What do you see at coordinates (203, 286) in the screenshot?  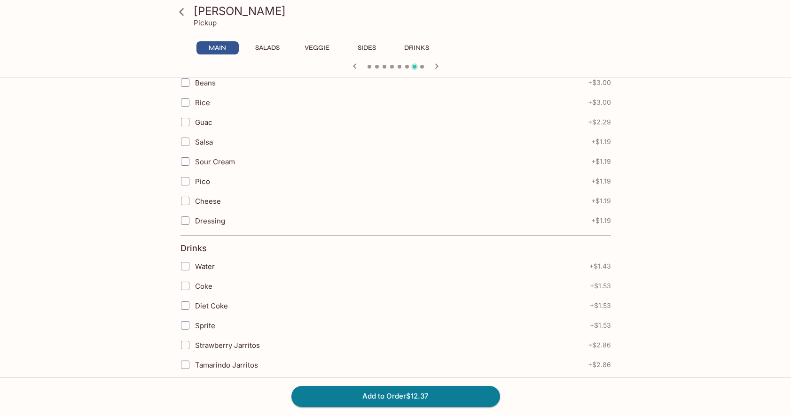 I see `span: Coke` at bounding box center [203, 286].